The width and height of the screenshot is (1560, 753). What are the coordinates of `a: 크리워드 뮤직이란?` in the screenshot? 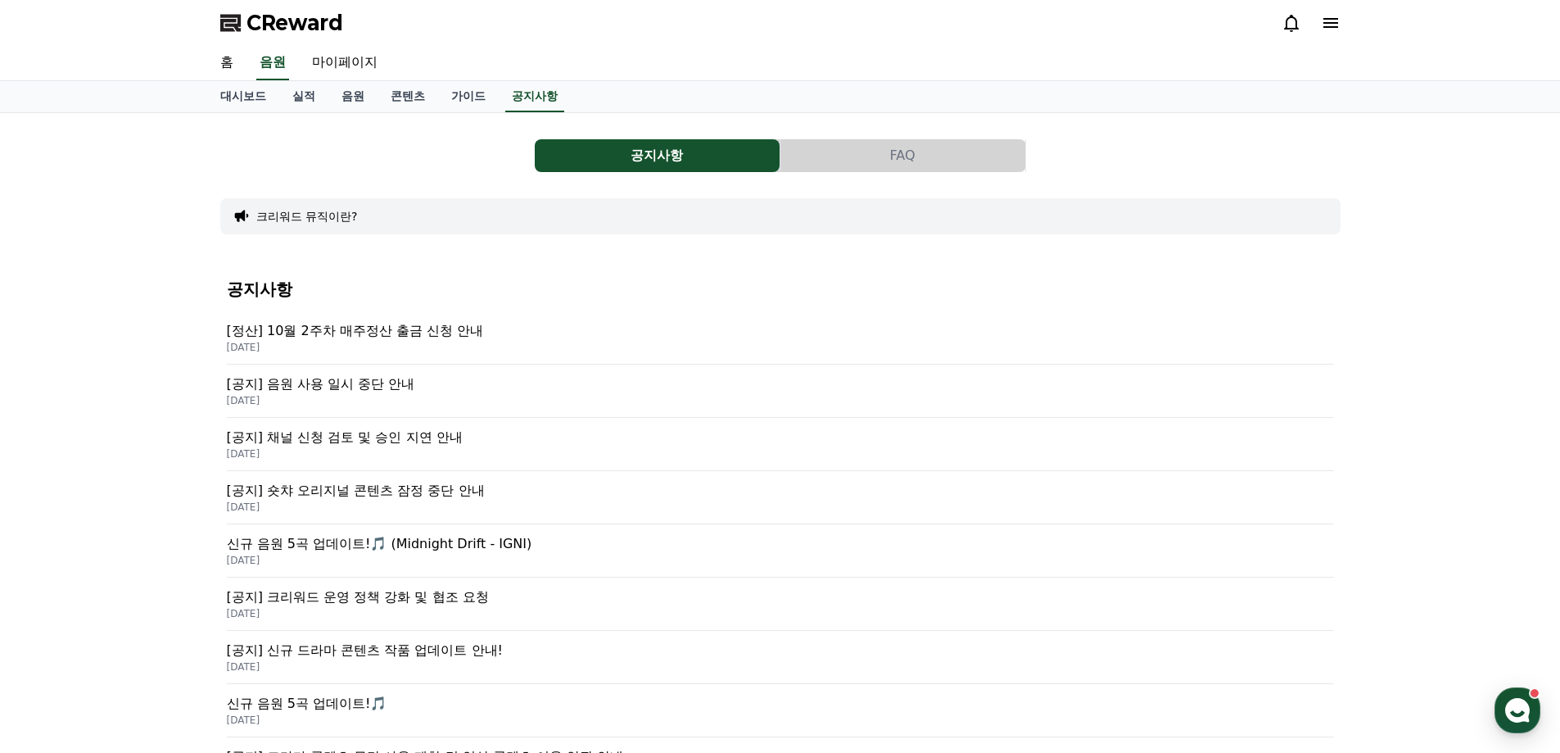 It's located at (307, 216).